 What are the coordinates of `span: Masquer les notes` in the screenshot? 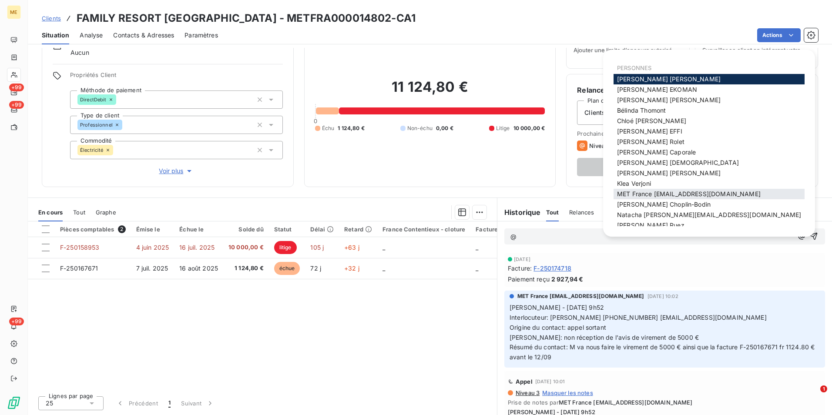 It's located at (567, 393).